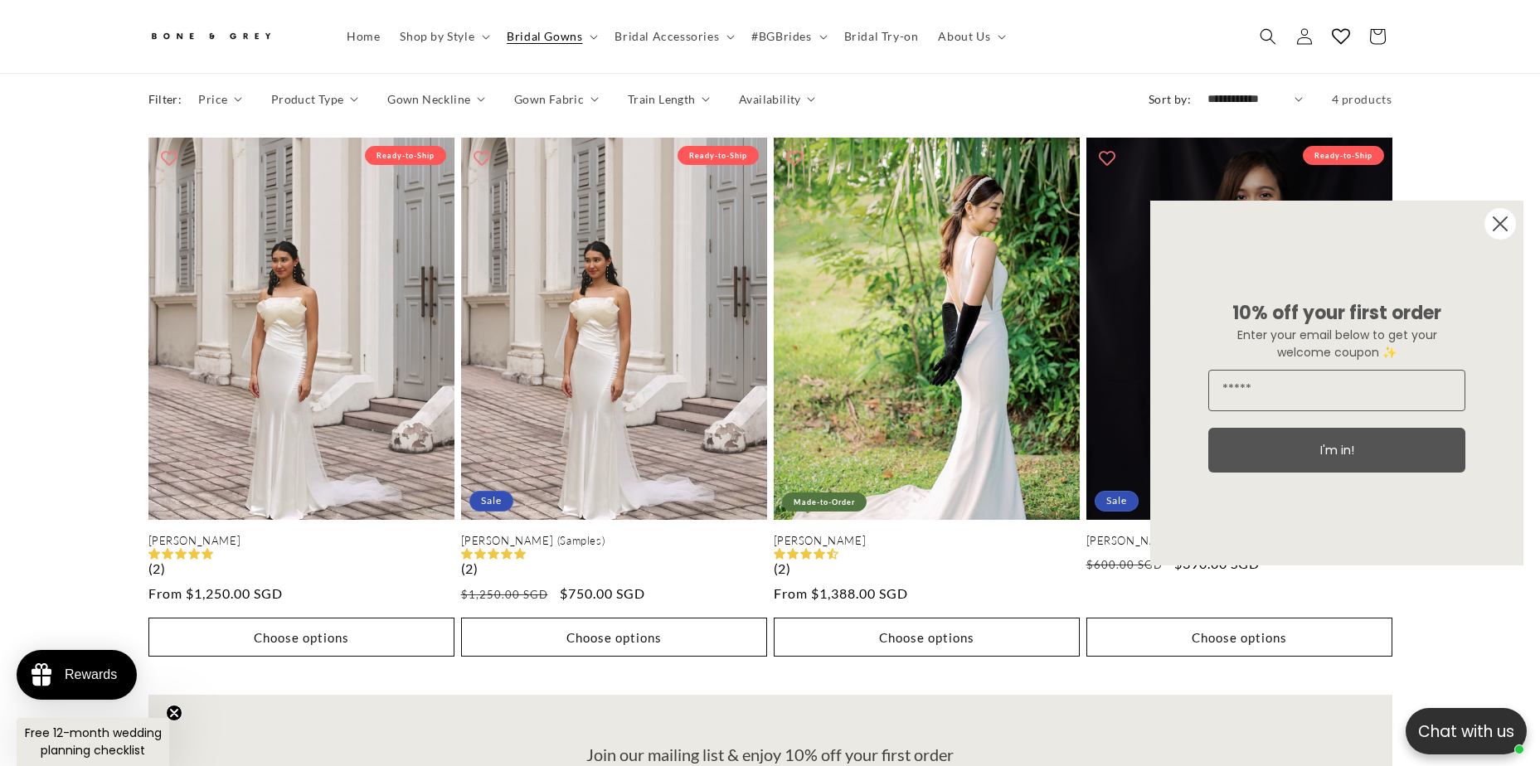 This screenshot has width=1540, height=766. What do you see at coordinates (429, 99) in the screenshot?
I see `span: Gown Neckline` at bounding box center [429, 99].